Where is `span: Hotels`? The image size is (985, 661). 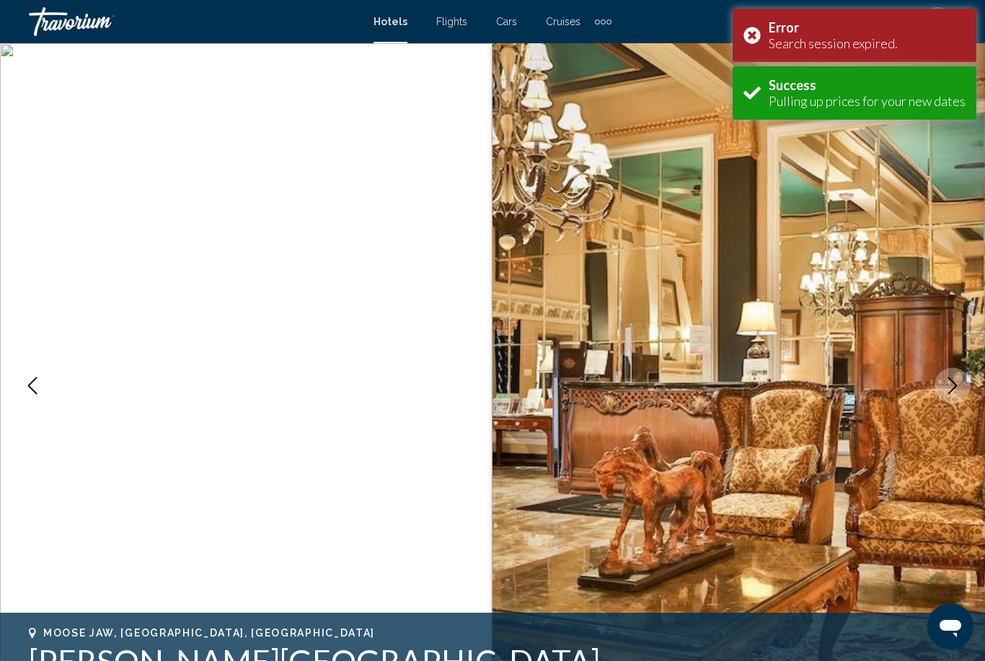 span: Hotels is located at coordinates (390, 22).